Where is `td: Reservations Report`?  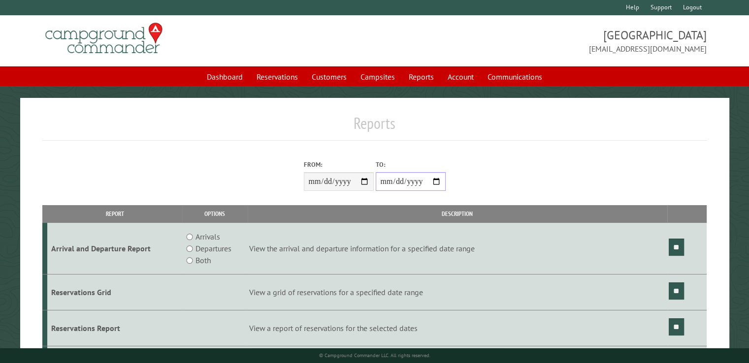
td: Reservations Report is located at coordinates (115, 328).